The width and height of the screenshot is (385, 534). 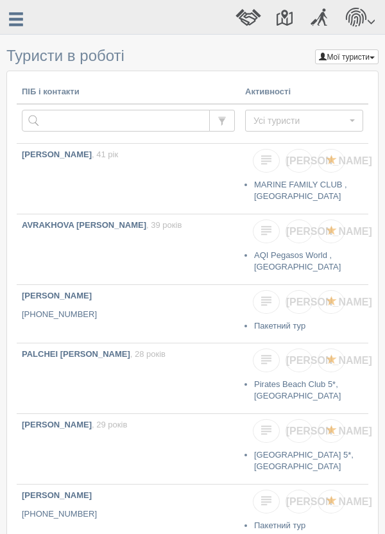 What do you see at coordinates (116, 121) in the screenshot?
I see `input: Пошук за ПІБ, паспортом або контактами` at bounding box center [116, 121].